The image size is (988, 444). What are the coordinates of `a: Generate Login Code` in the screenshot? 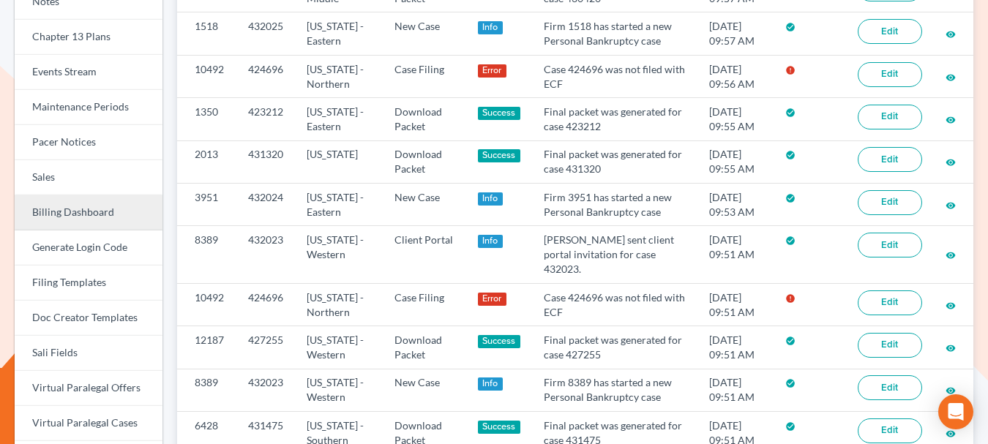 It's located at (89, 248).